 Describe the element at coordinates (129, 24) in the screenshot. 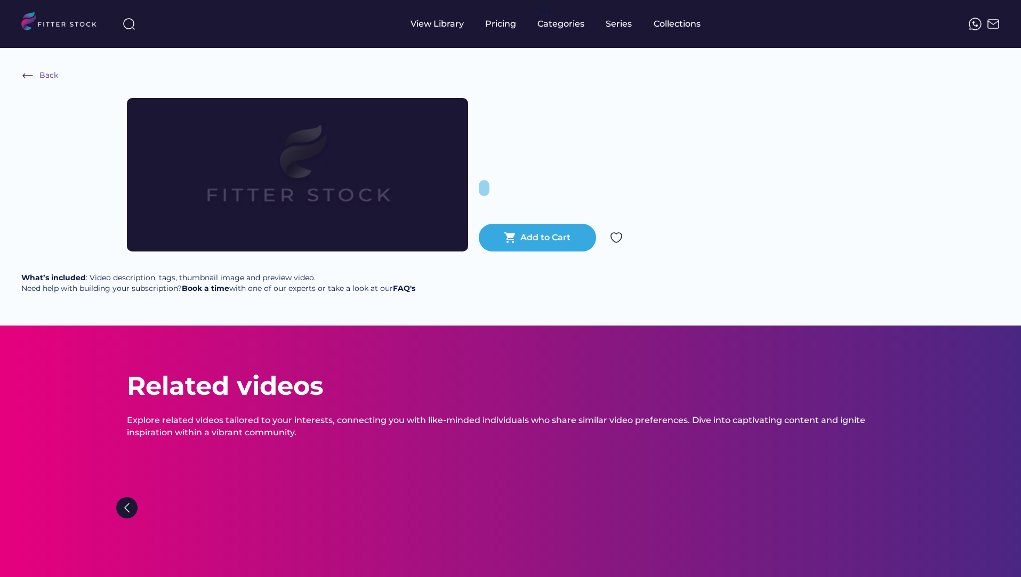

I see `img: search-normal%203.svg` at that location.